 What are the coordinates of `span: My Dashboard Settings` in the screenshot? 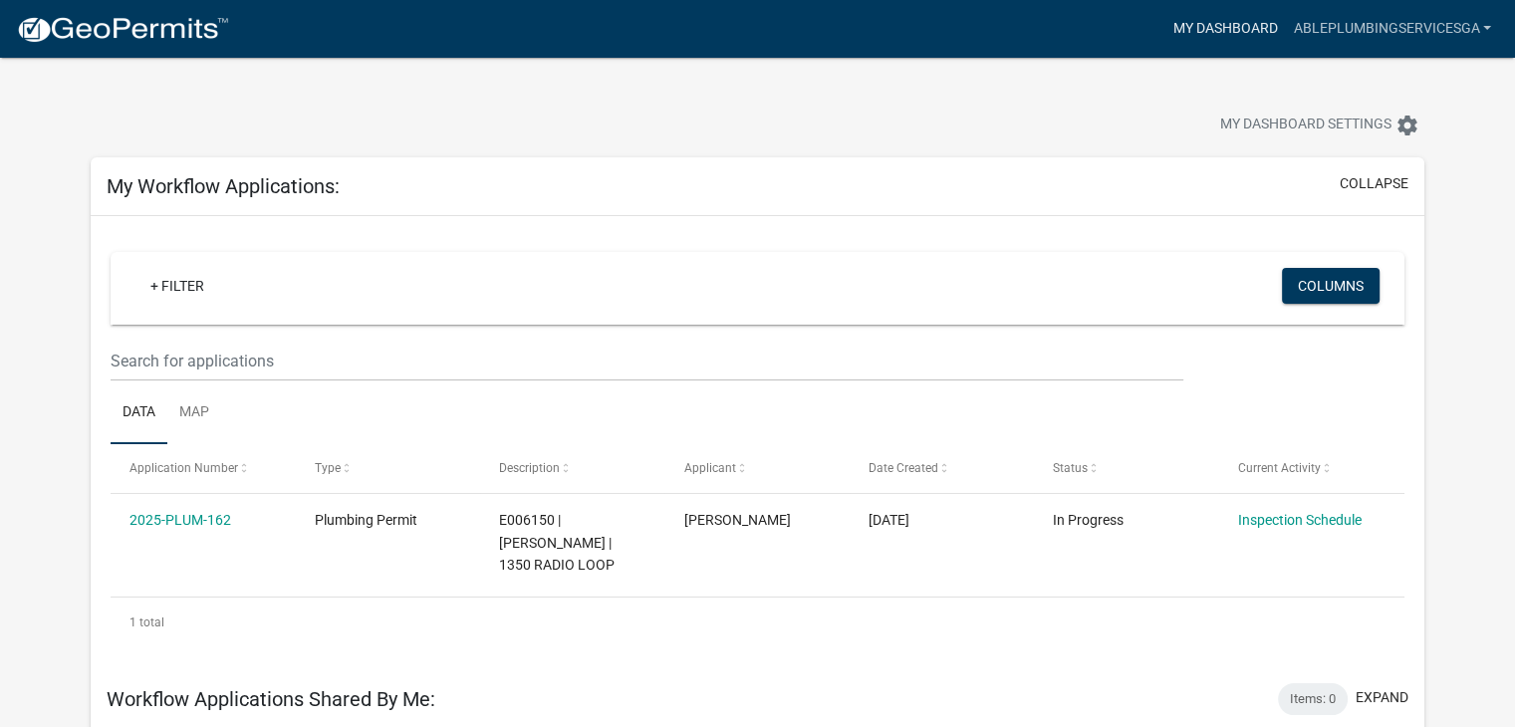 It's located at (1306, 125).